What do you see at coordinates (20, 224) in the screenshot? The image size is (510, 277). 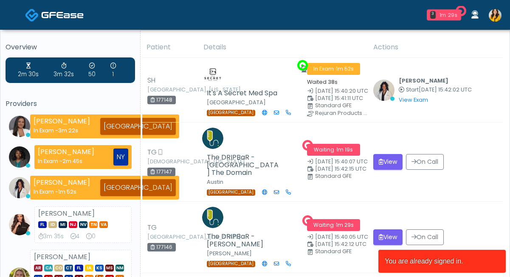 I see `img: Jillian Horne` at bounding box center [20, 224].